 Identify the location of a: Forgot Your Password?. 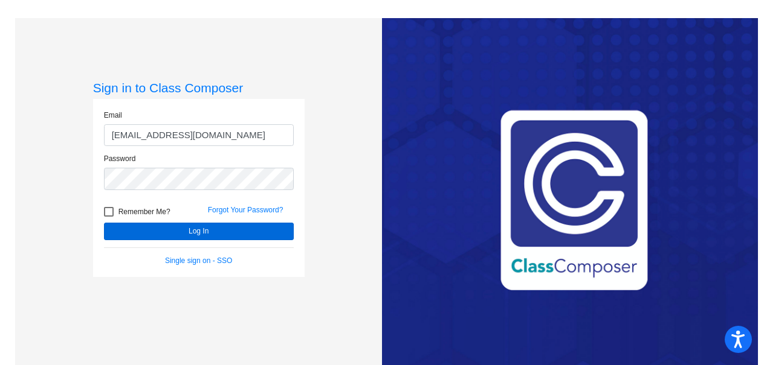
(245, 210).